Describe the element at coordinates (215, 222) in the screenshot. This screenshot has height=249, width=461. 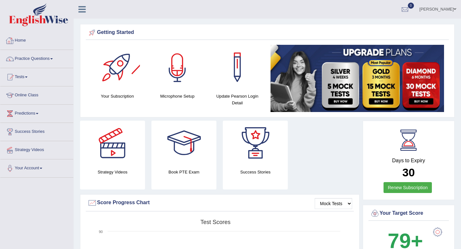
I see `tspan: Test scores` at that location.